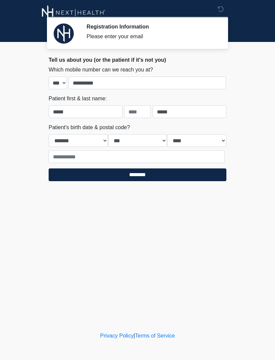 Image resolution: width=275 pixels, height=360 pixels. What do you see at coordinates (137, 60) in the screenshot?
I see `h2: Tell us about you (or the patient if it's not you)` at bounding box center [137, 60].